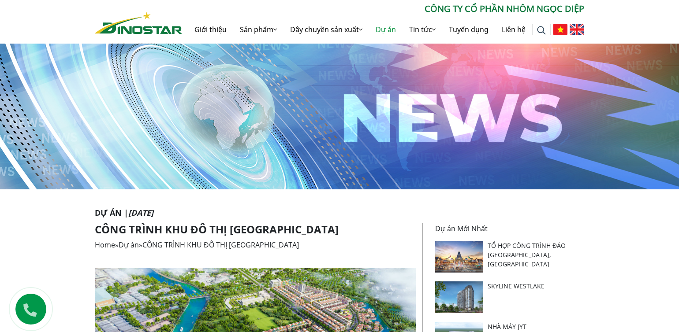 The height and width of the screenshot is (332, 679). I want to click on a: SKYLINE WESTLAKE, so click(516, 286).